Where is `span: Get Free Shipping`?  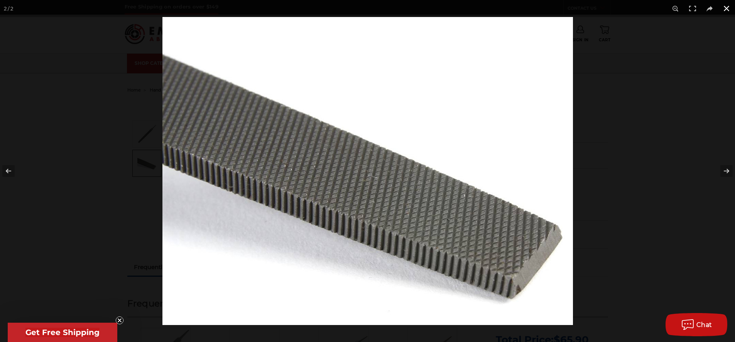 span: Get Free Shipping is located at coordinates (63, 332).